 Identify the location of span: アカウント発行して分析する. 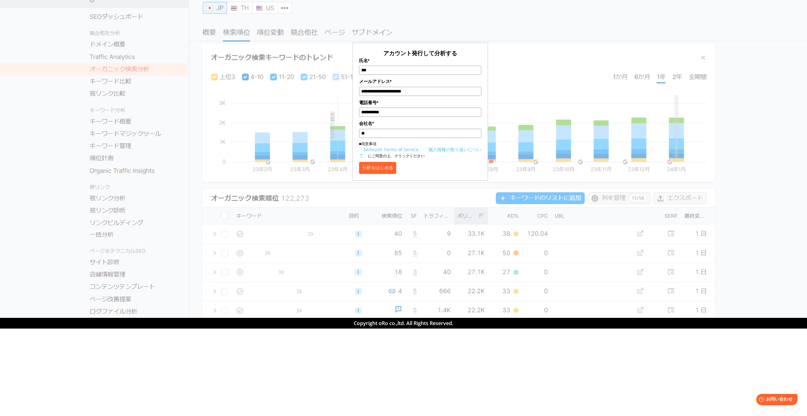
(420, 53).